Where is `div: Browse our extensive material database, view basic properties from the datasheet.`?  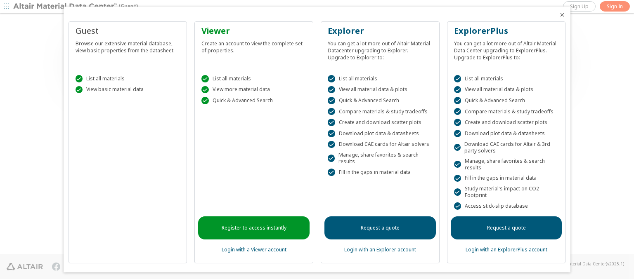 div: Browse our extensive material database, view basic properties from the datasheet. is located at coordinates (128, 45).